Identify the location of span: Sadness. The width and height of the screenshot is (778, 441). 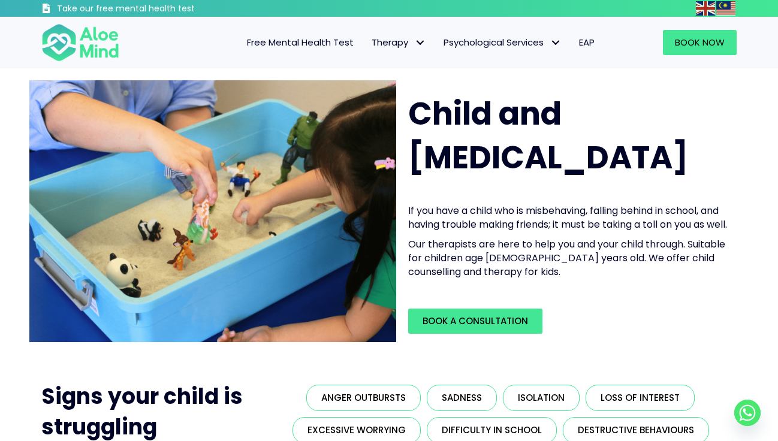
(461, 397).